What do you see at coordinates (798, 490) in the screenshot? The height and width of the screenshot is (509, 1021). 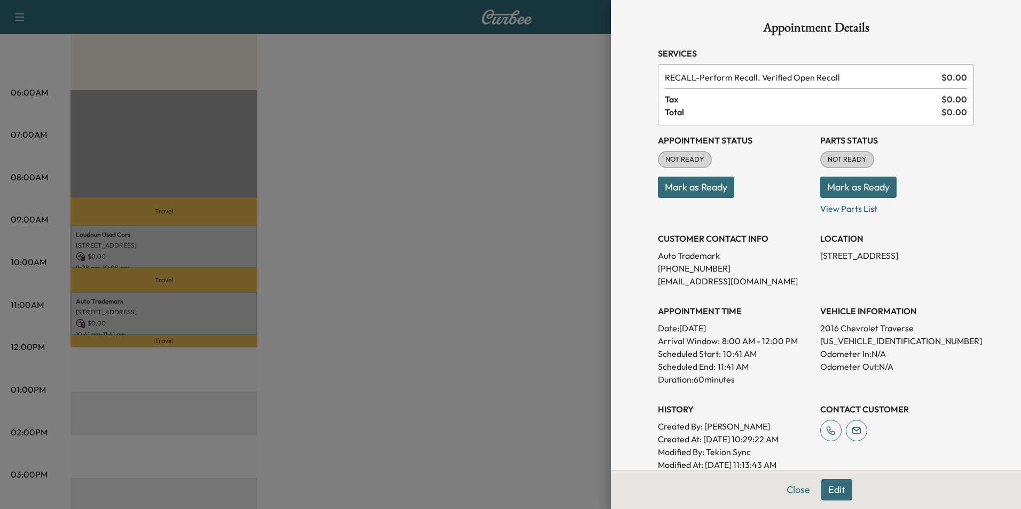 I see `button: Close` at bounding box center [798, 490].